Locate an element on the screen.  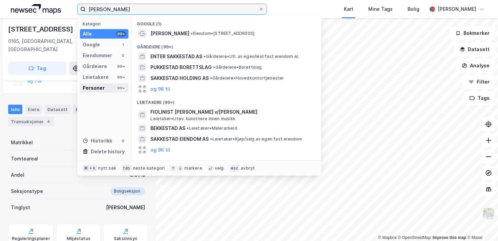
span: Gårdeiere • Hovedkontortjenester is located at coordinates (247, 78).